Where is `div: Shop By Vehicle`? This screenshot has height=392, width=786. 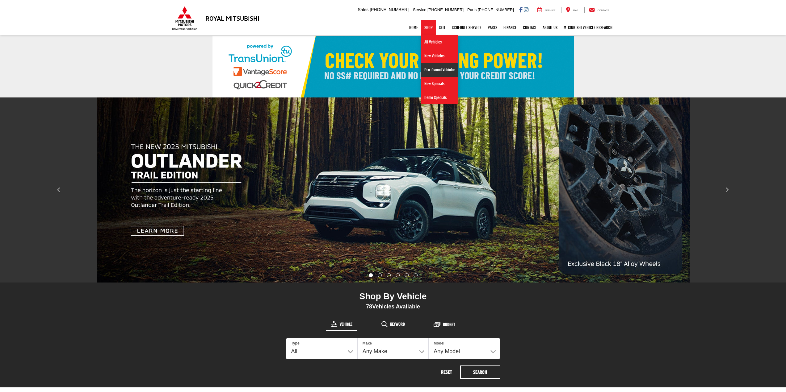
div: Shop By Vehicle is located at coordinates (393, 297).